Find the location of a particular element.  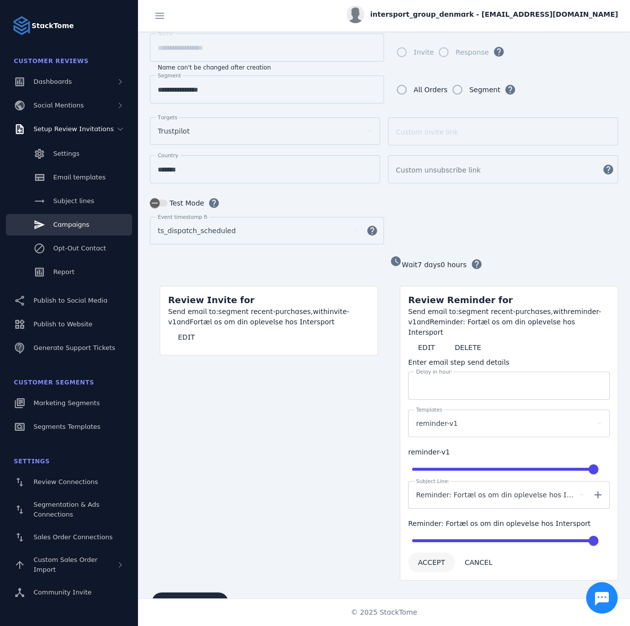

span: Marketing Segments is located at coordinates (67, 403).